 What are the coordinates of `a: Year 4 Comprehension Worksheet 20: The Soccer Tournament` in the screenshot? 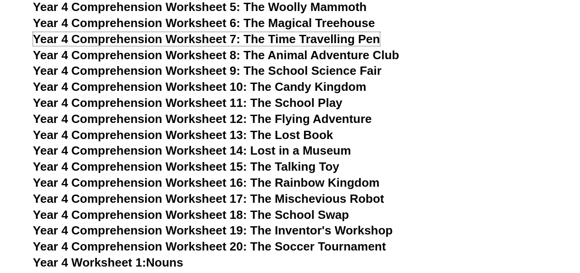 It's located at (209, 246).